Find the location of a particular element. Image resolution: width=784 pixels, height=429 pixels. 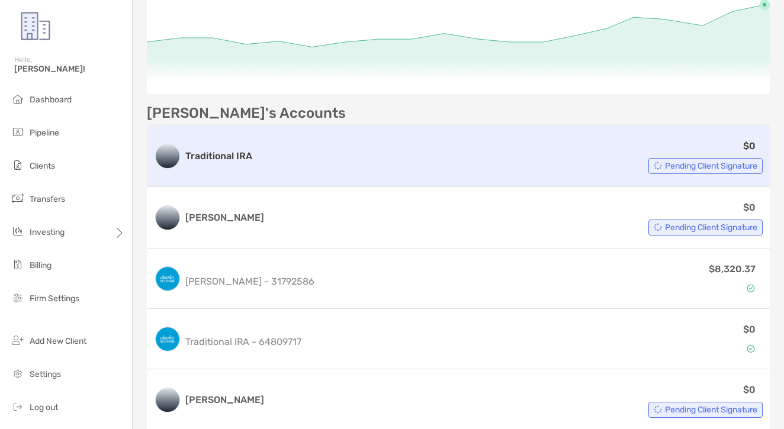

span: Dashboard is located at coordinates (50, 100).